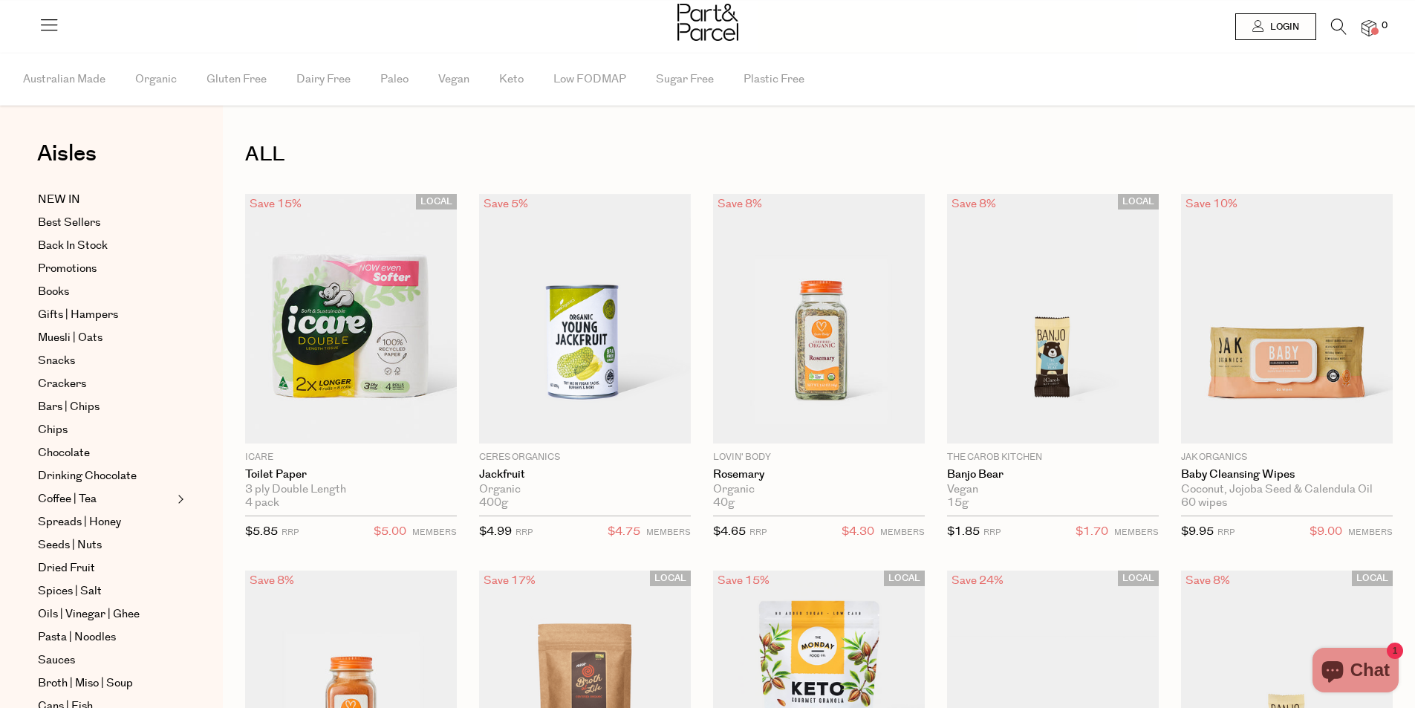  Describe the element at coordinates (510, 580) in the screenshot. I see `div: Save 17%` at that location.